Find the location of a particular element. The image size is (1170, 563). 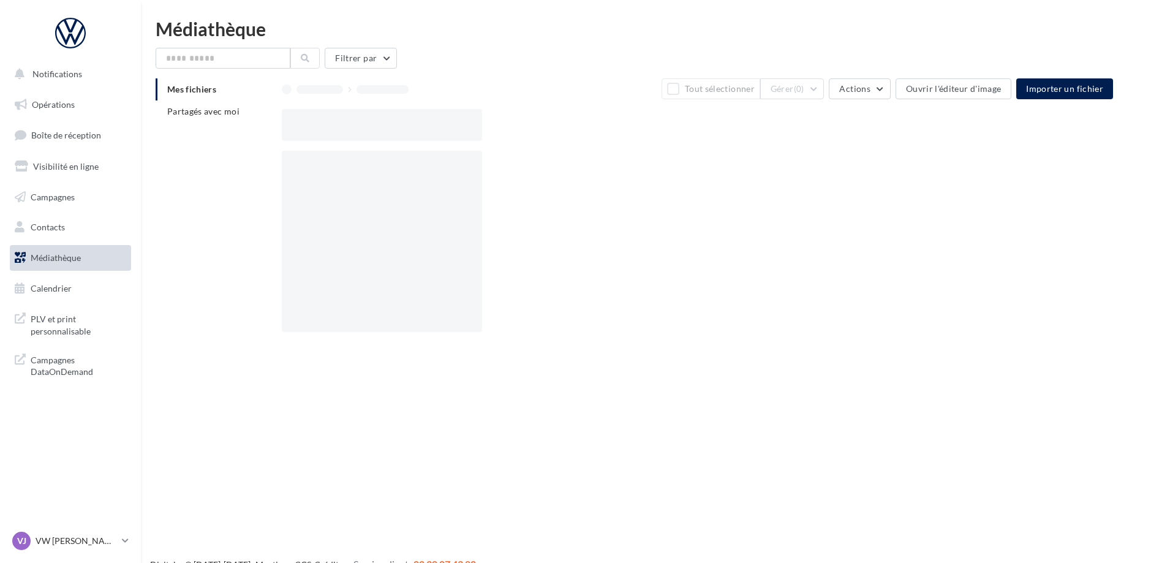

a: Campagnes DataOnDemand is located at coordinates (70, 365).